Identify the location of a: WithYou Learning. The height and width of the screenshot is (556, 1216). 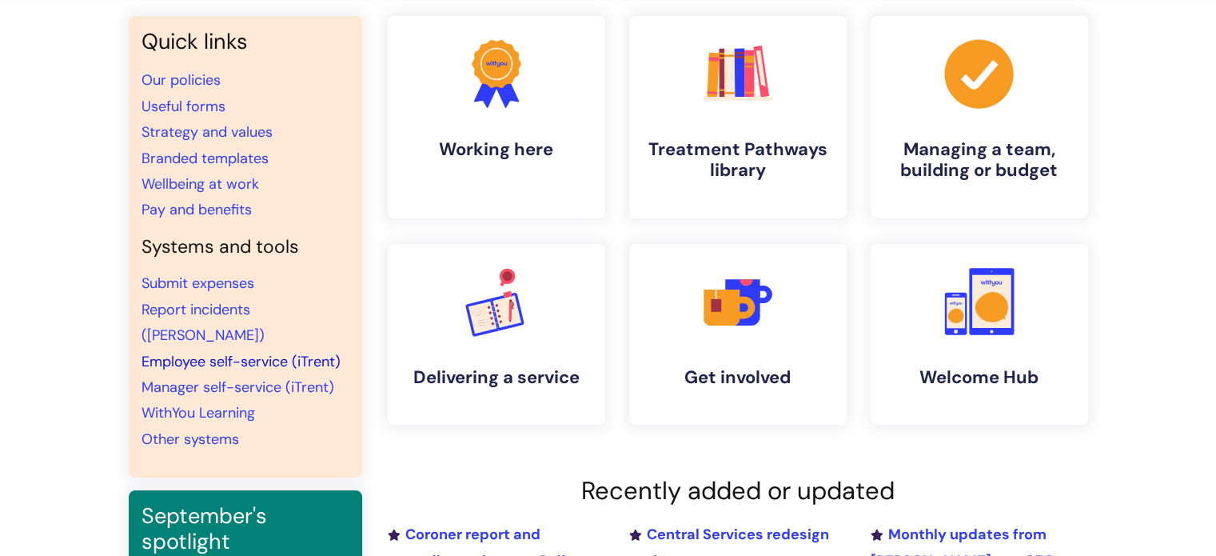
(198, 412).